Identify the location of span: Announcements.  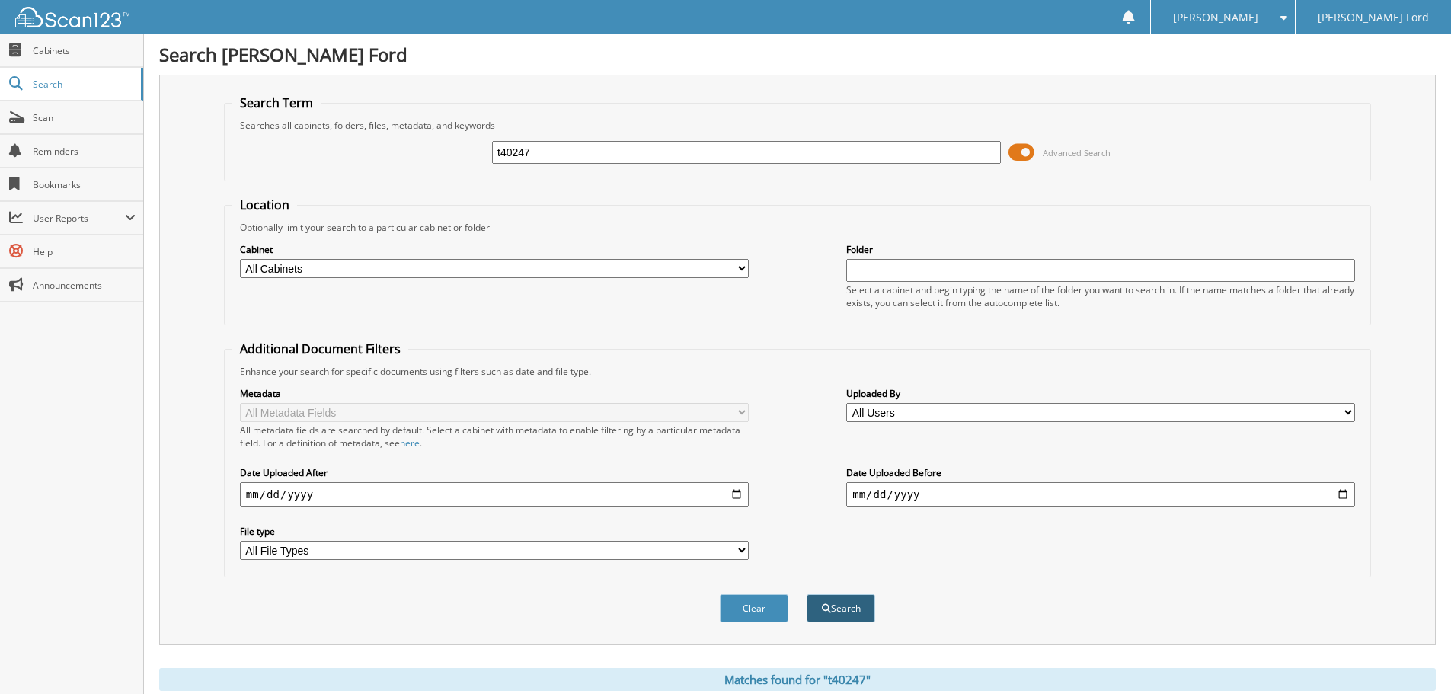
(84, 285).